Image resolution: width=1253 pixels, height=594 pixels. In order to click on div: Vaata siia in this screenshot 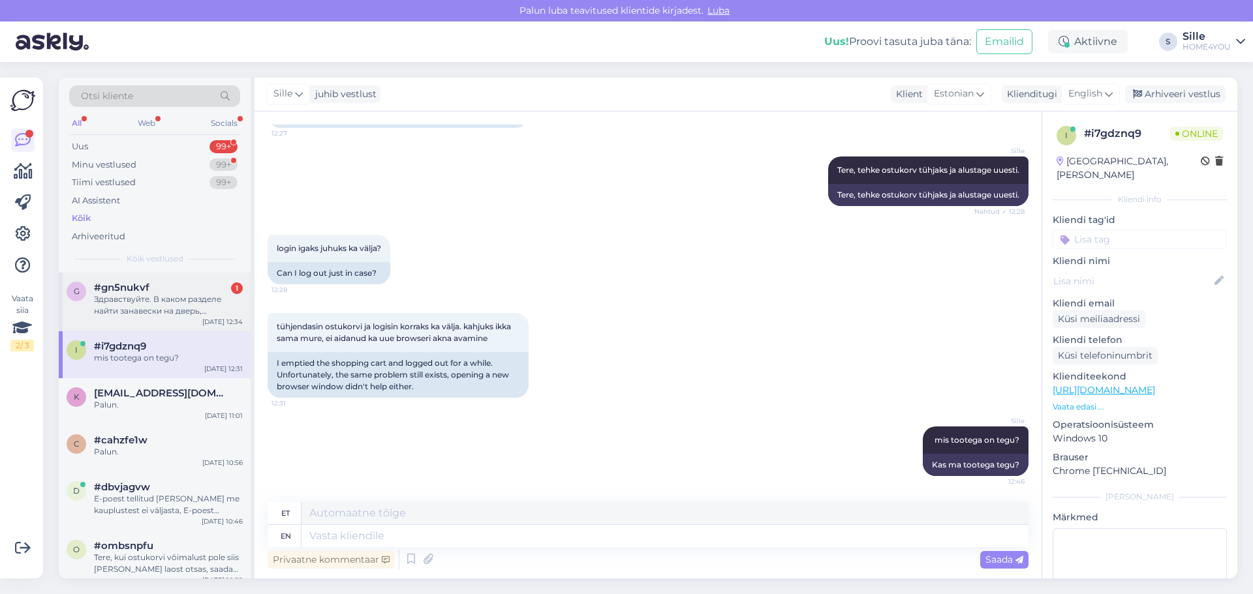, I will do `click(22, 322)`.